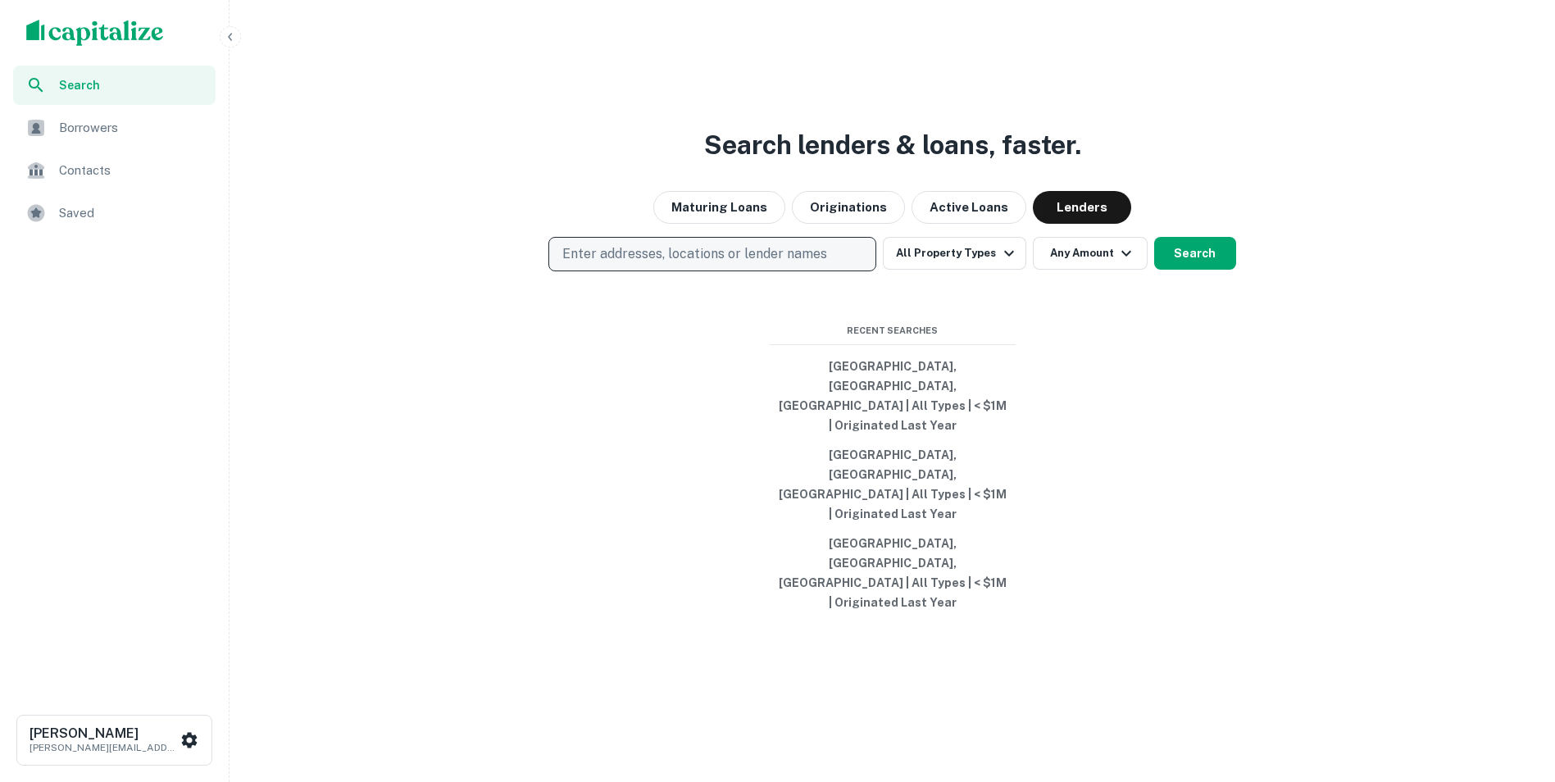 The image size is (1555, 782). Describe the element at coordinates (132, 128) in the screenshot. I see `span: Borrowers` at that location.